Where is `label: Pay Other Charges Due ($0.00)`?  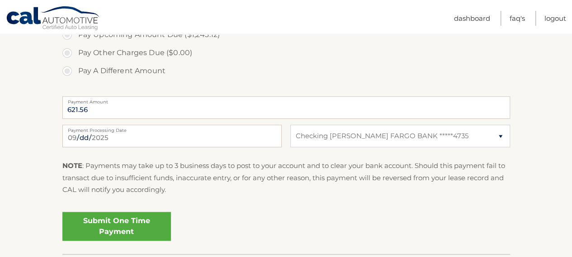
label: Pay Other Charges Due ($0.00) is located at coordinates (286, 53).